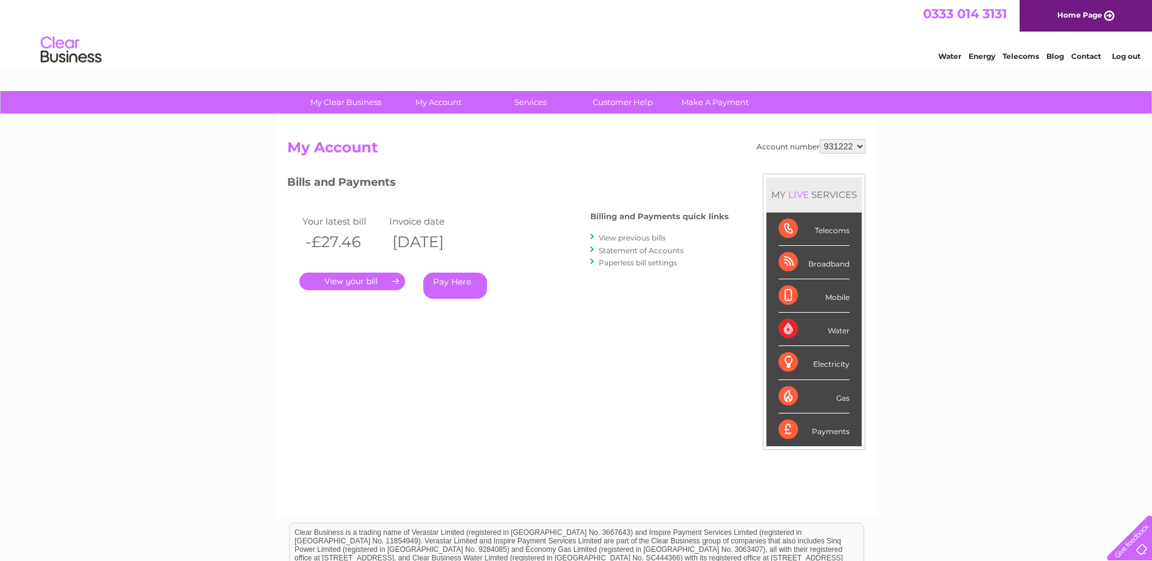 The height and width of the screenshot is (561, 1152). I want to click on div: Mobile, so click(814, 296).